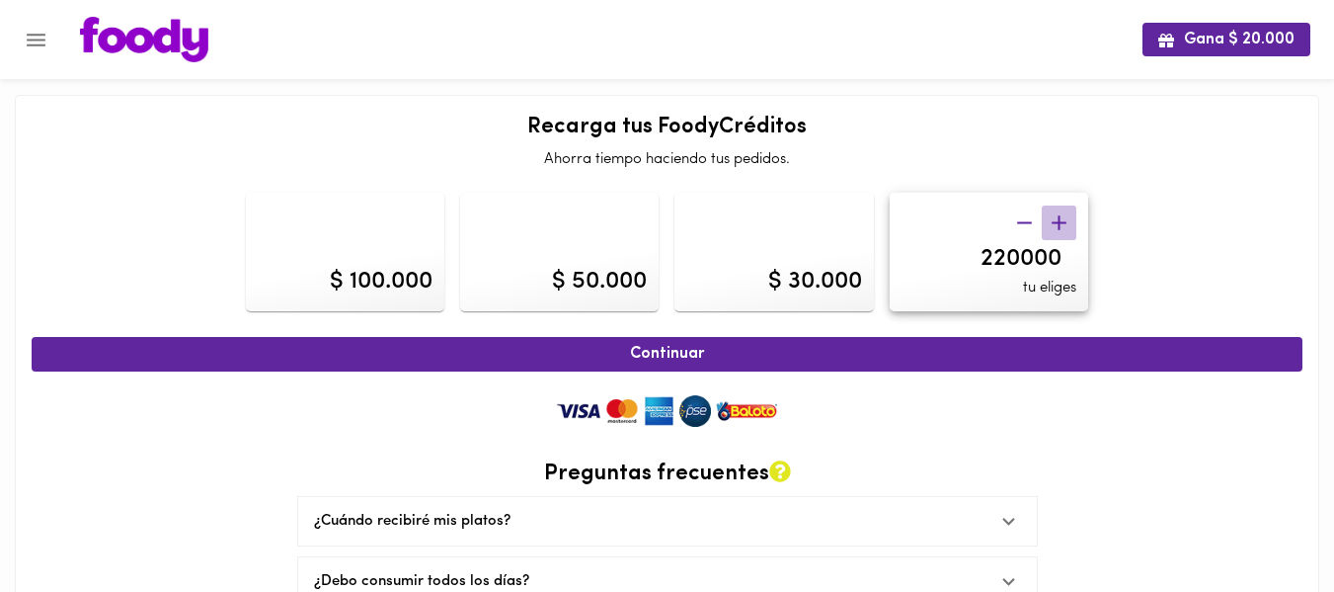  Describe the element at coordinates (1050, 287) in the screenshot. I see `span: tu eliges` at that location.